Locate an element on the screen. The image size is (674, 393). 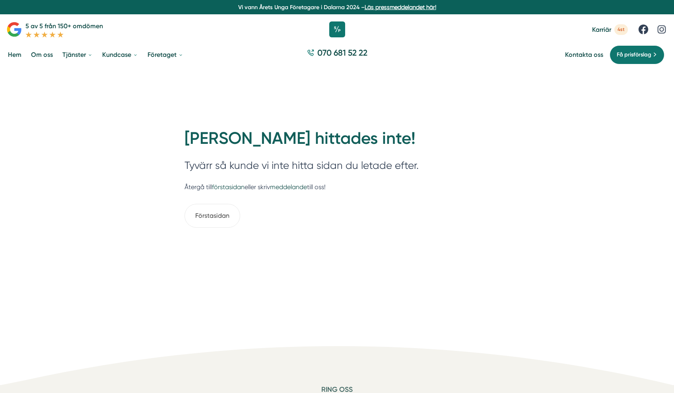
span: 4st is located at coordinates (621, 29).